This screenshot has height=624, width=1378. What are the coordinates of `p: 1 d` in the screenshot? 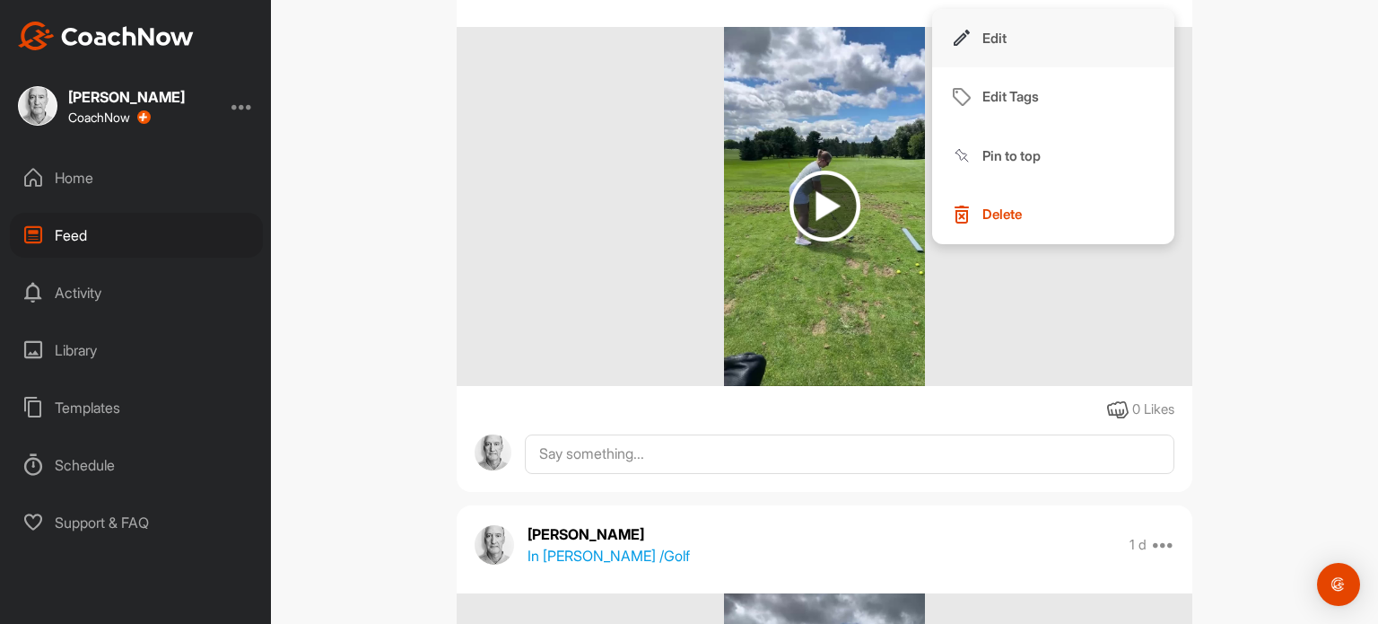 It's located at (1138, 545).